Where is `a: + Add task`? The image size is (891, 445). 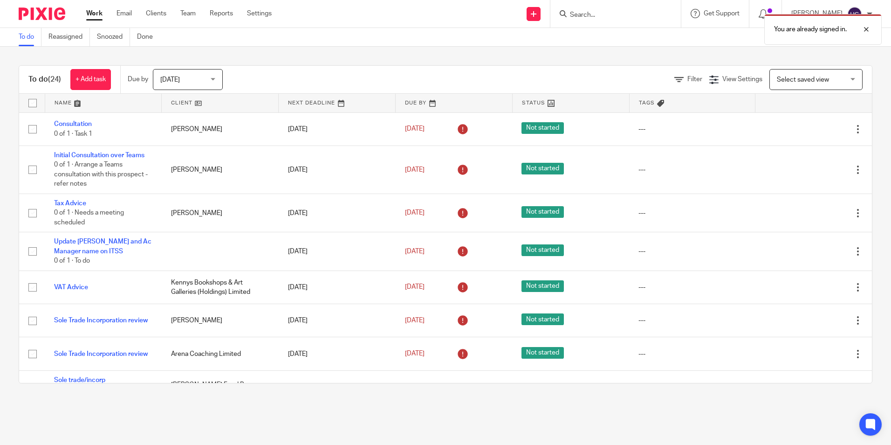 a: + Add task is located at coordinates (90, 79).